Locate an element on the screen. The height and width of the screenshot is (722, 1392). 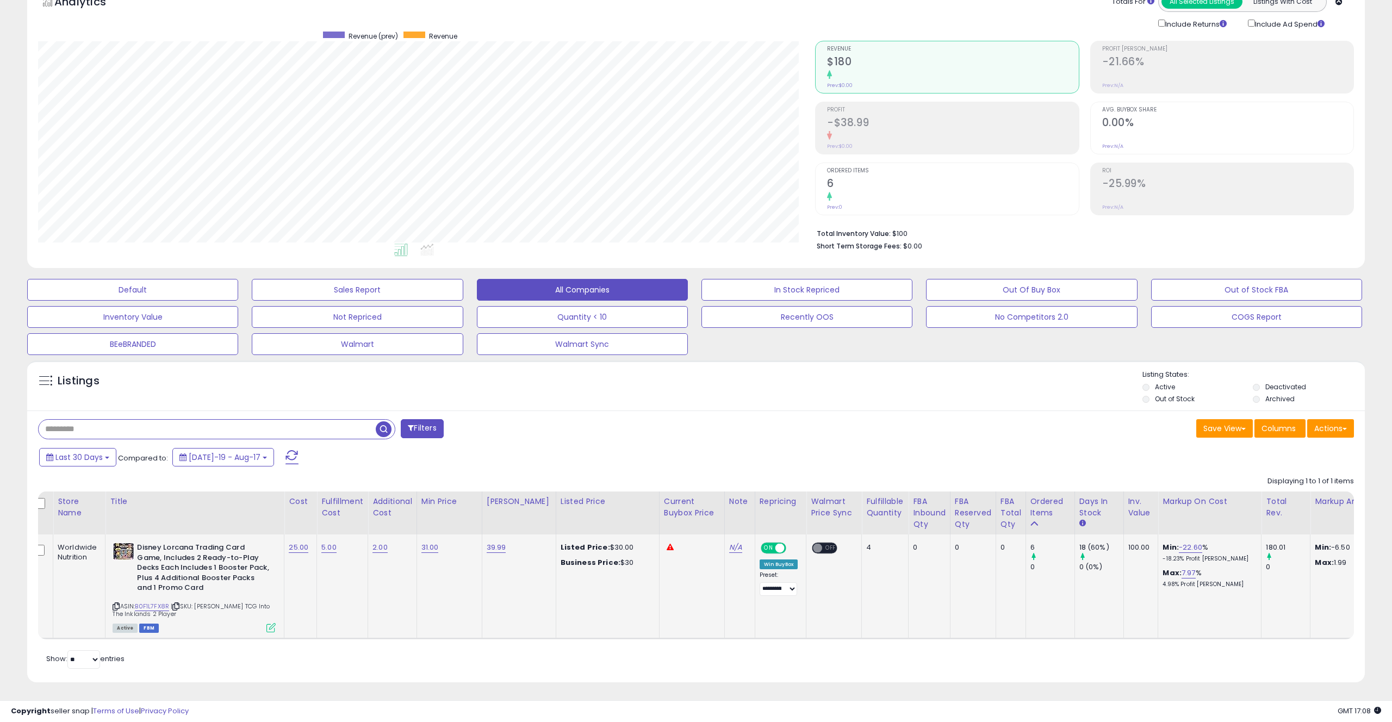
a: 5.00 is located at coordinates (329, 548).